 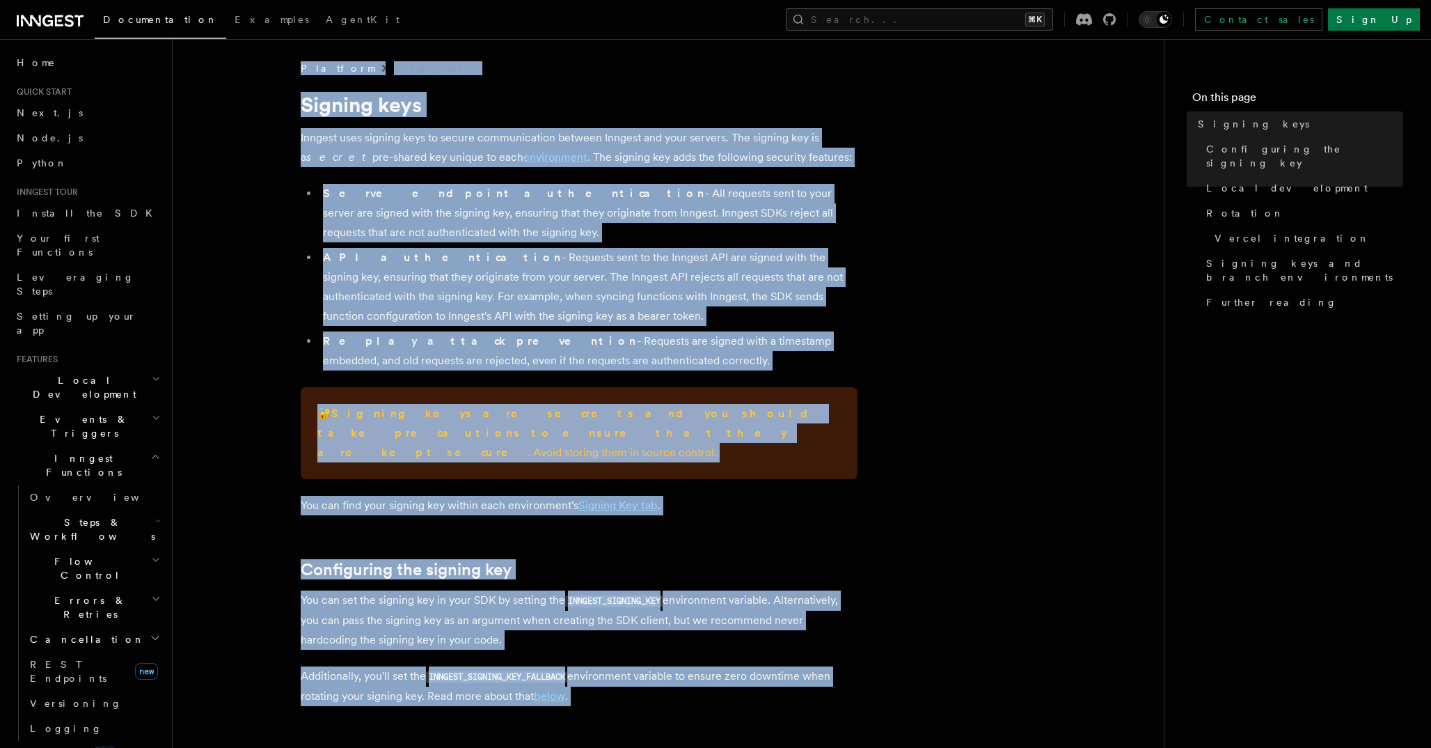 What do you see at coordinates (363, 19) in the screenshot?
I see `span: AgentKit` at bounding box center [363, 19].